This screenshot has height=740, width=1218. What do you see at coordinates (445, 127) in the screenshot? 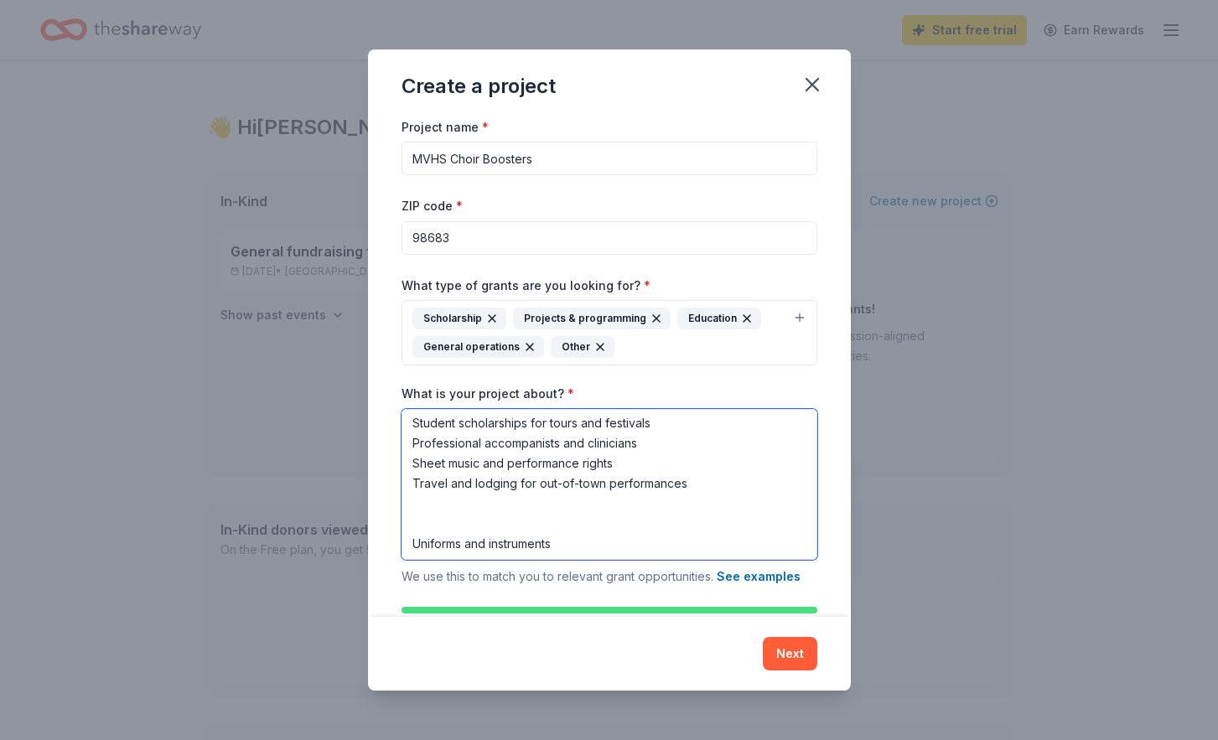
I see `label: Project name` at bounding box center [445, 127].